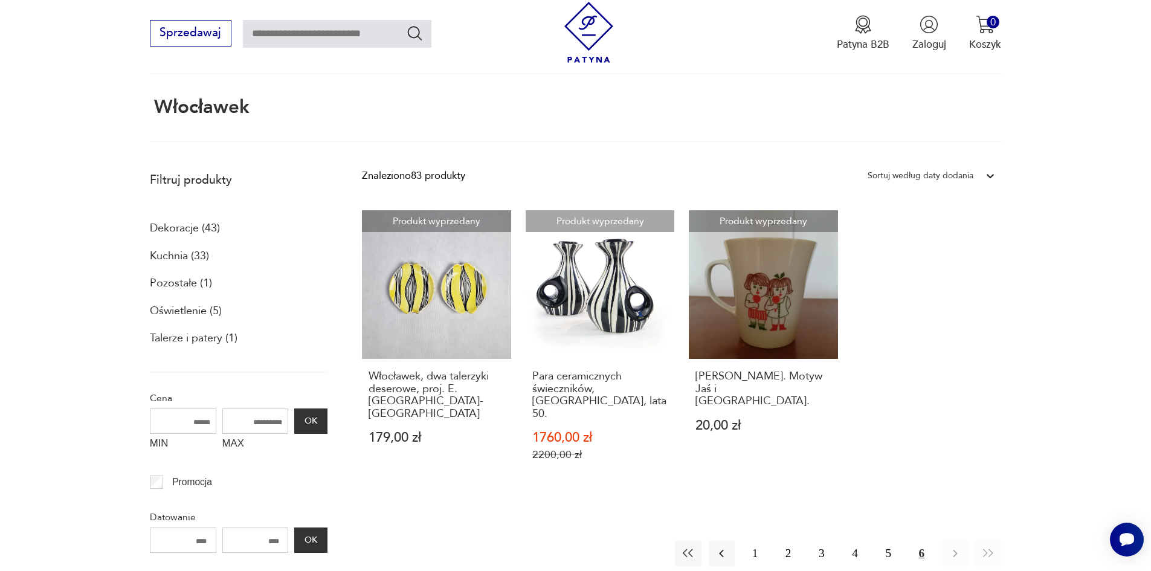 Image resolution: width=1151 pixels, height=571 pixels. Describe the element at coordinates (185, 311) in the screenshot. I see `p: Oświetlenie (5)` at that location.